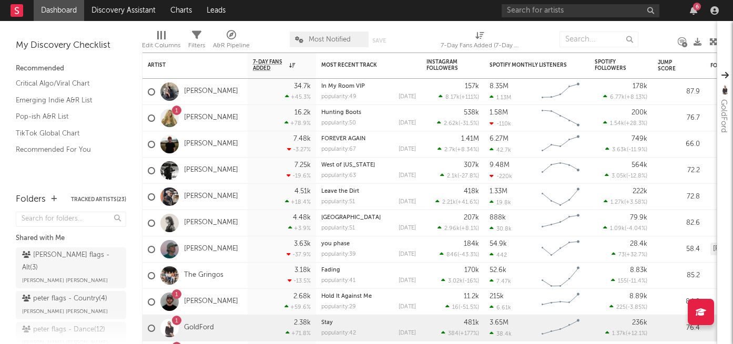 The width and height of the screenshot is (733, 344). I want to click on div: -110k, so click(500, 124).